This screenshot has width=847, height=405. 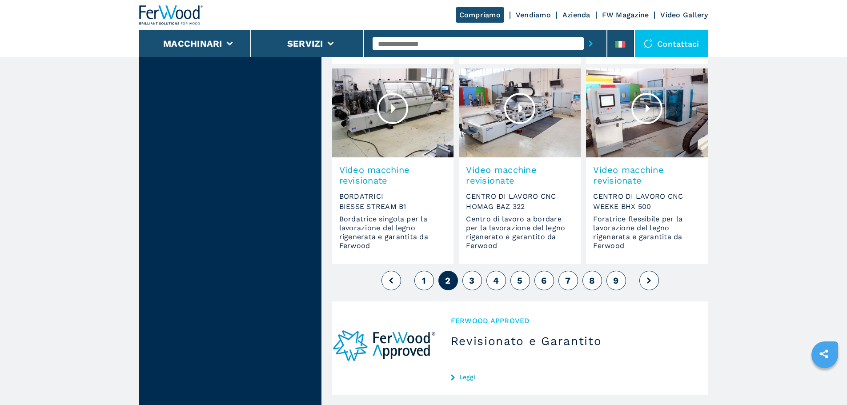 I want to click on span: 4, so click(x=496, y=280).